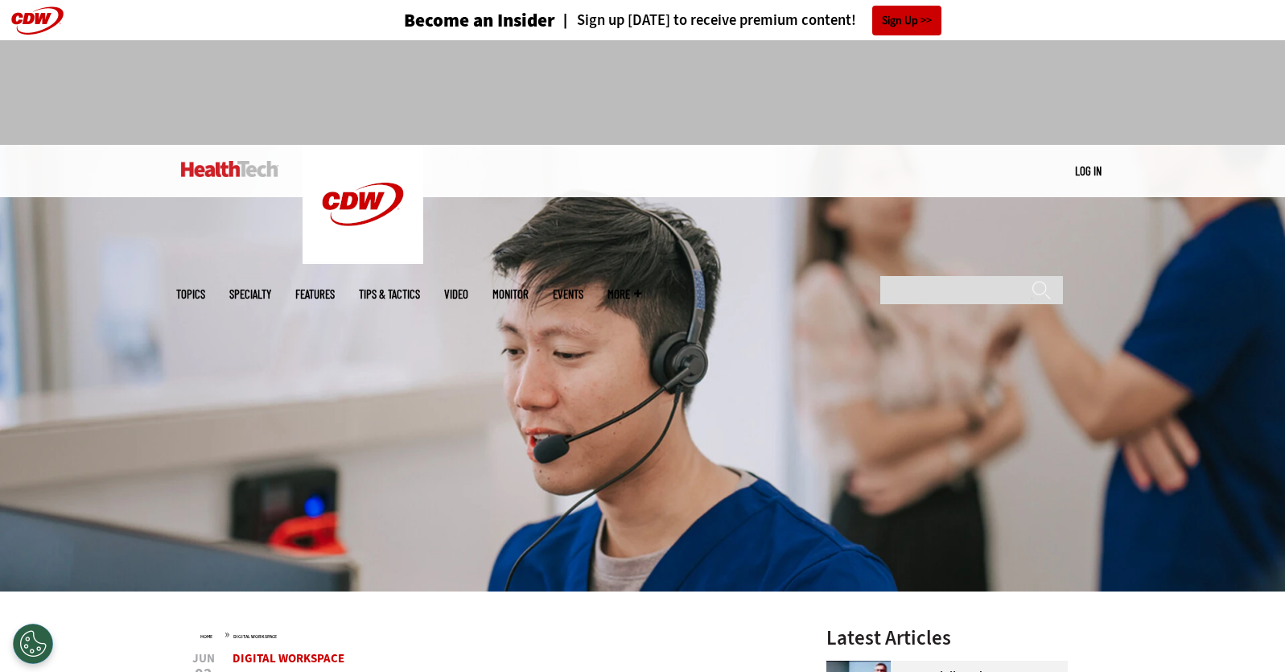 The height and width of the screenshot is (672, 1285). What do you see at coordinates (568, 294) in the screenshot?
I see `a: Events` at bounding box center [568, 294].